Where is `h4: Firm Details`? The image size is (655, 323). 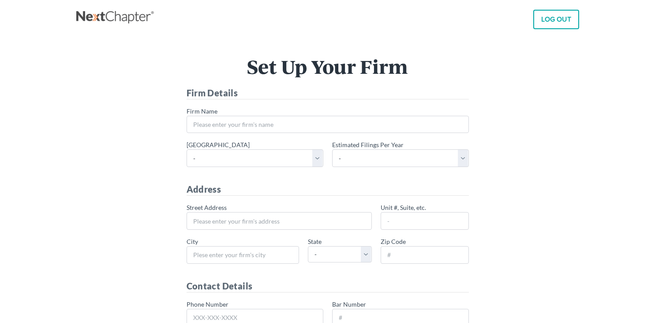 h4: Firm Details is located at coordinates (328, 93).